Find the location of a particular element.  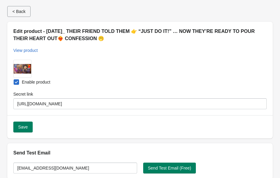

button: < Back is located at coordinates (19, 11).